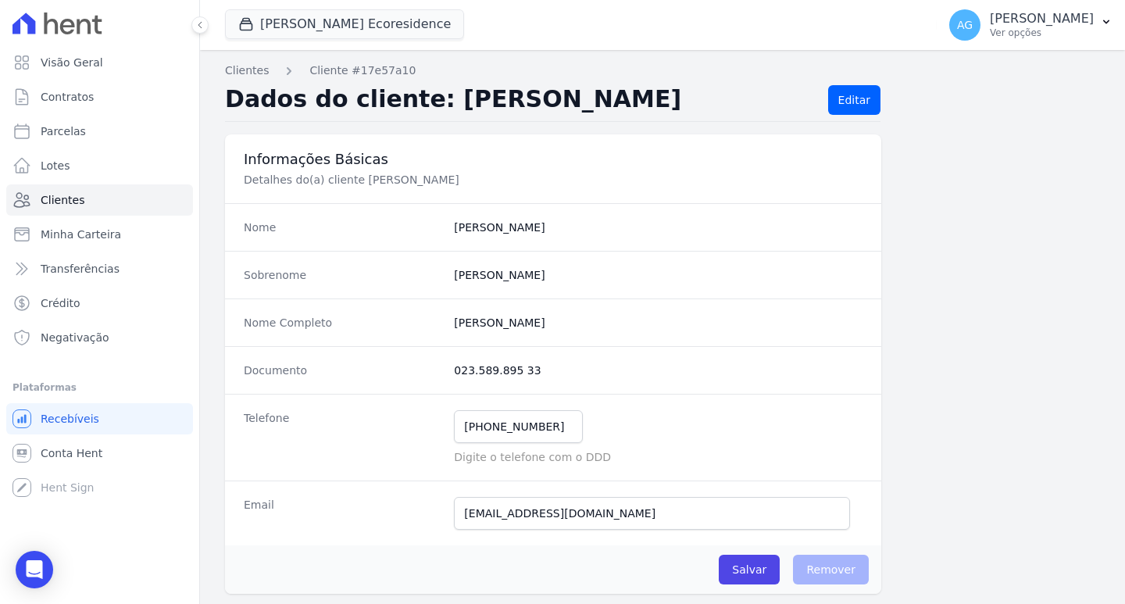 The height and width of the screenshot is (604, 1125). What do you see at coordinates (70, 419) in the screenshot?
I see `span: Recebíveis` at bounding box center [70, 419].